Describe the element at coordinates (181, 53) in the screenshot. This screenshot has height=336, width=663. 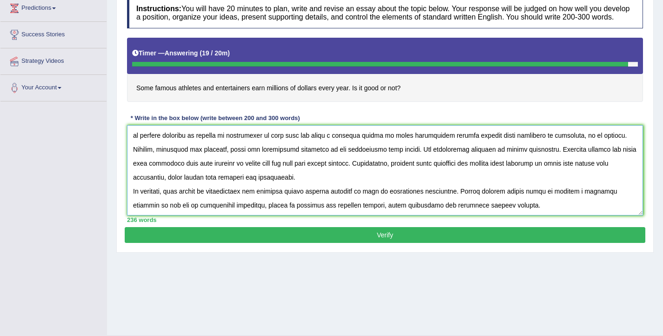
I see `b: Answering` at that location.